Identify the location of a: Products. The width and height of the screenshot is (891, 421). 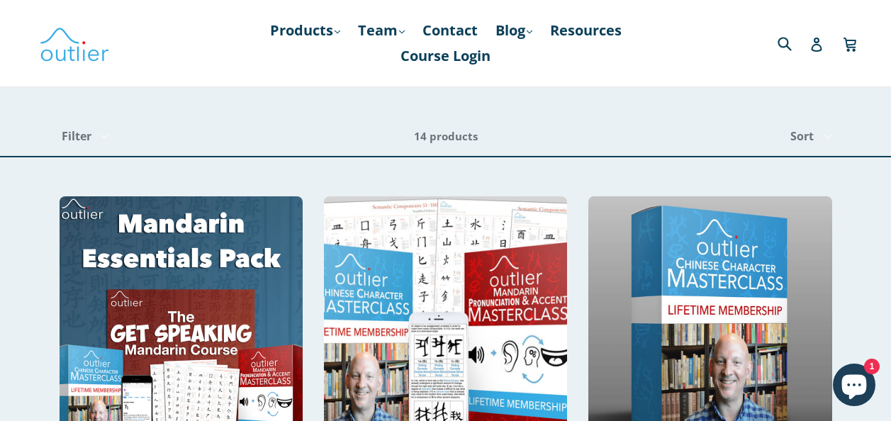
(305, 30).